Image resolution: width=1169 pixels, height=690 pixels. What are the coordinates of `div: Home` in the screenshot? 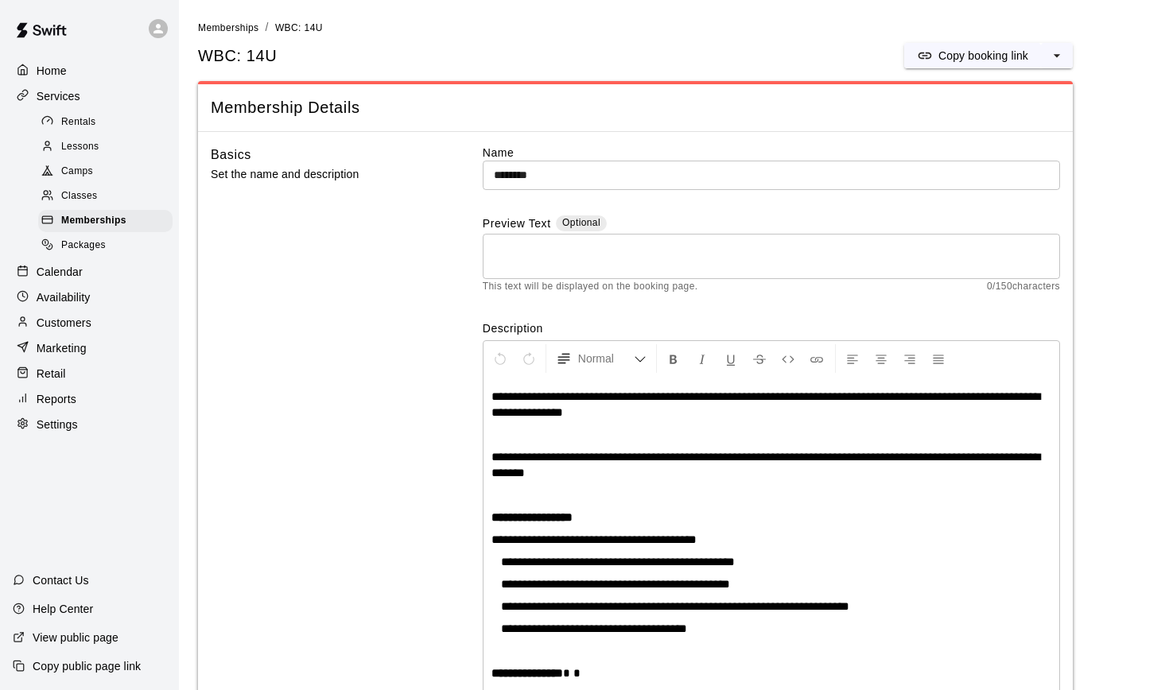 It's located at (89, 71).